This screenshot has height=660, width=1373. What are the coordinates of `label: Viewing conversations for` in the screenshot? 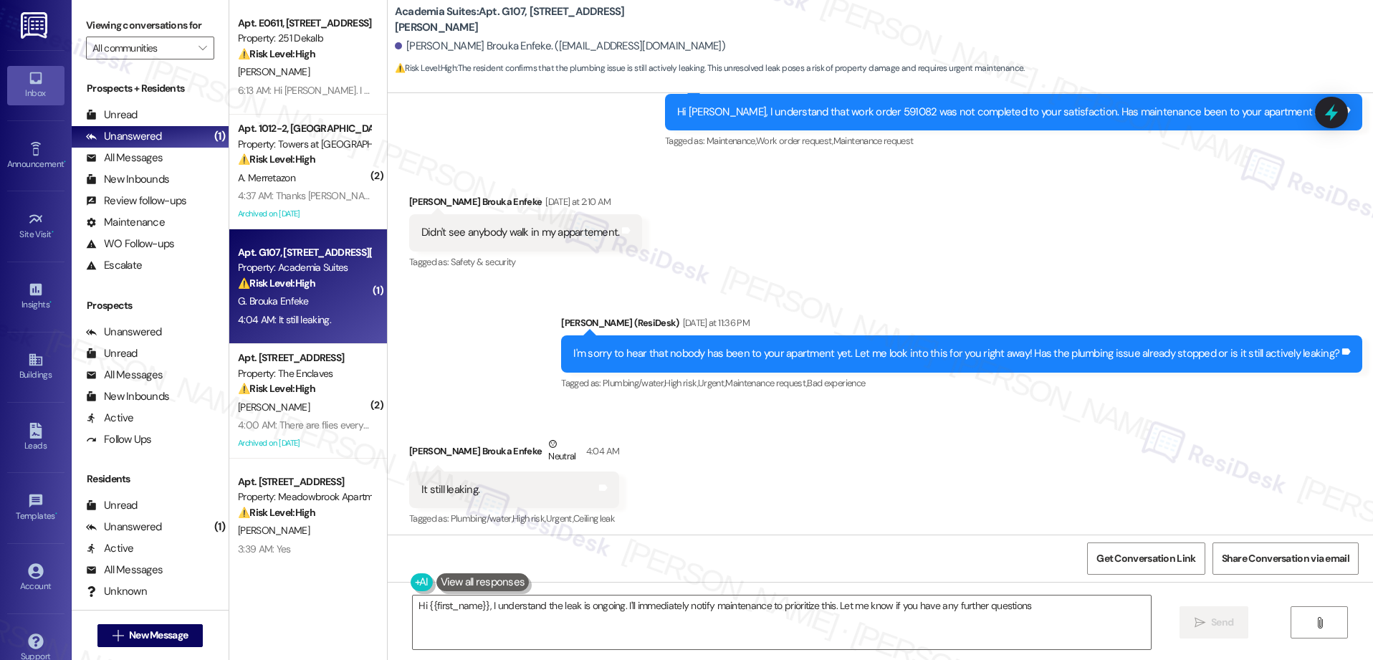 It's located at (150, 25).